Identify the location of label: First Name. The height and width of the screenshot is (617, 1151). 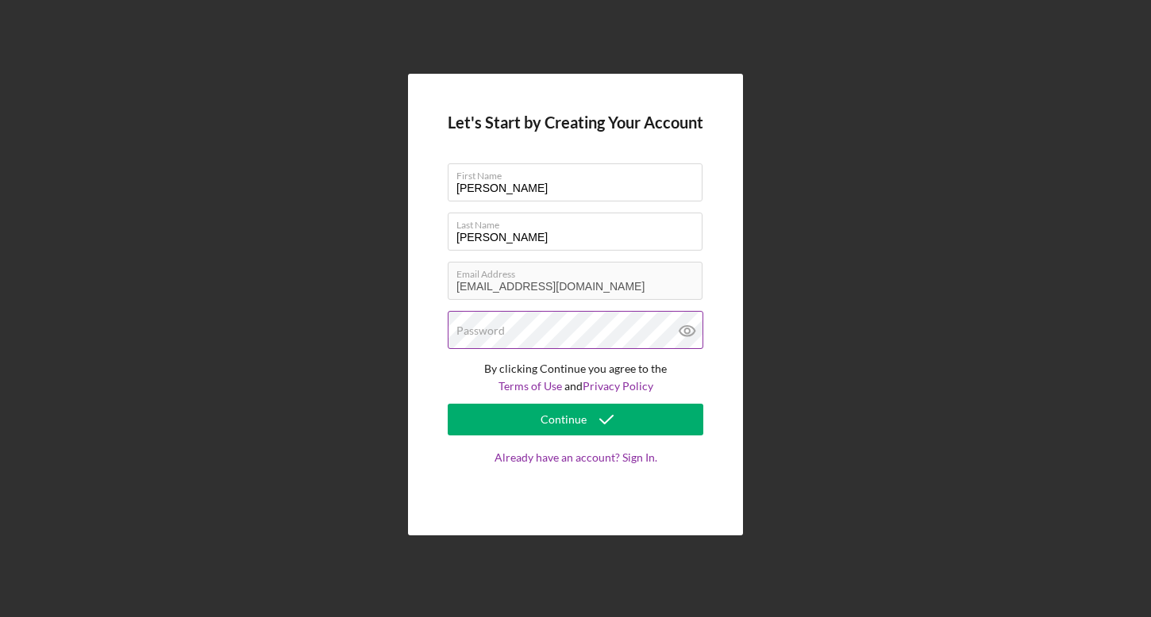
(579, 173).